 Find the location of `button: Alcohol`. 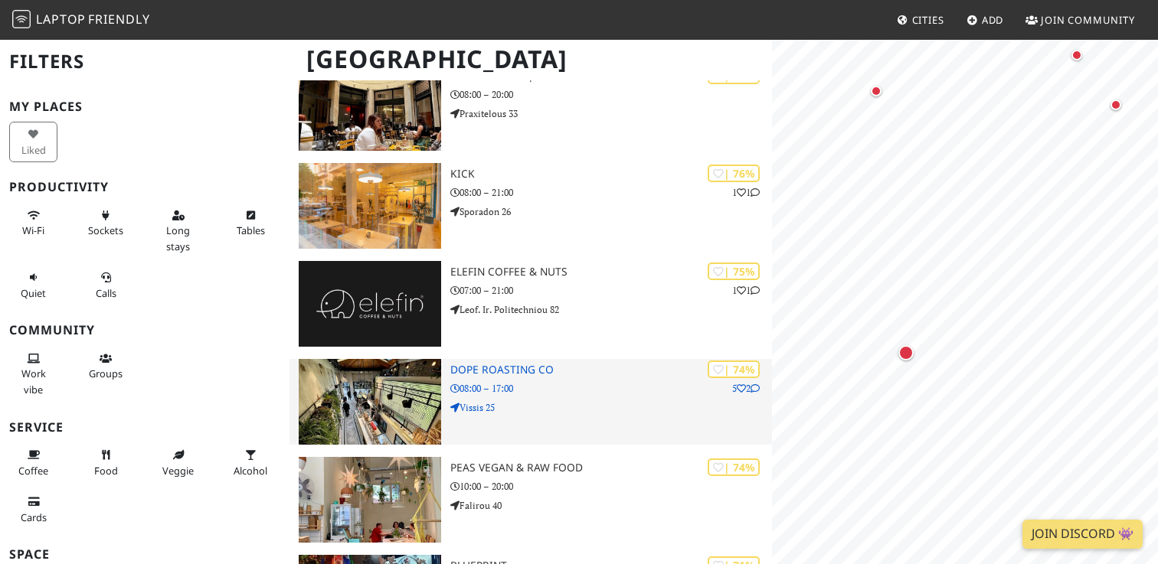

button: Alcohol is located at coordinates (250, 463).